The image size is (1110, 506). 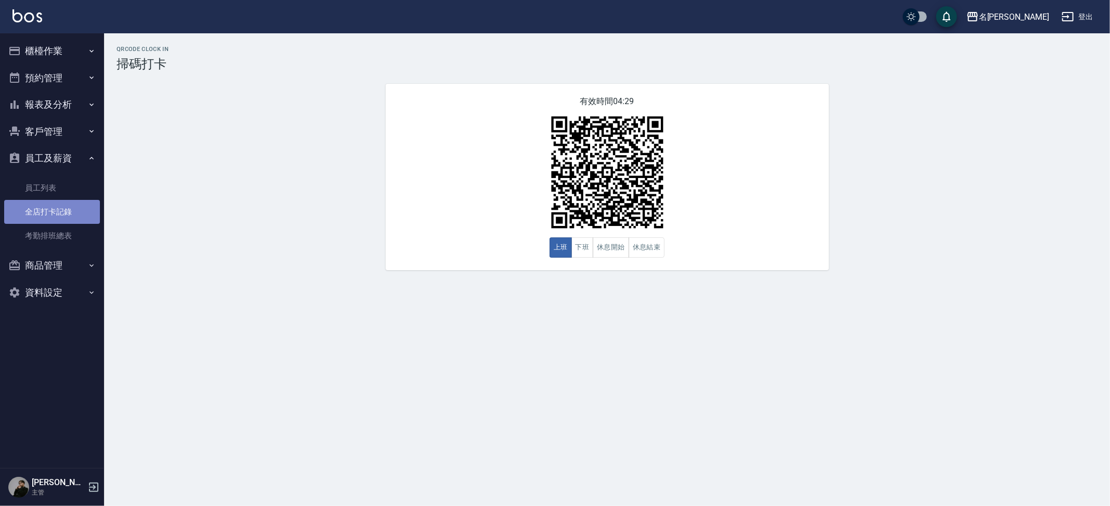 What do you see at coordinates (52, 132) in the screenshot?
I see `button: 客戶管理` at bounding box center [52, 132].